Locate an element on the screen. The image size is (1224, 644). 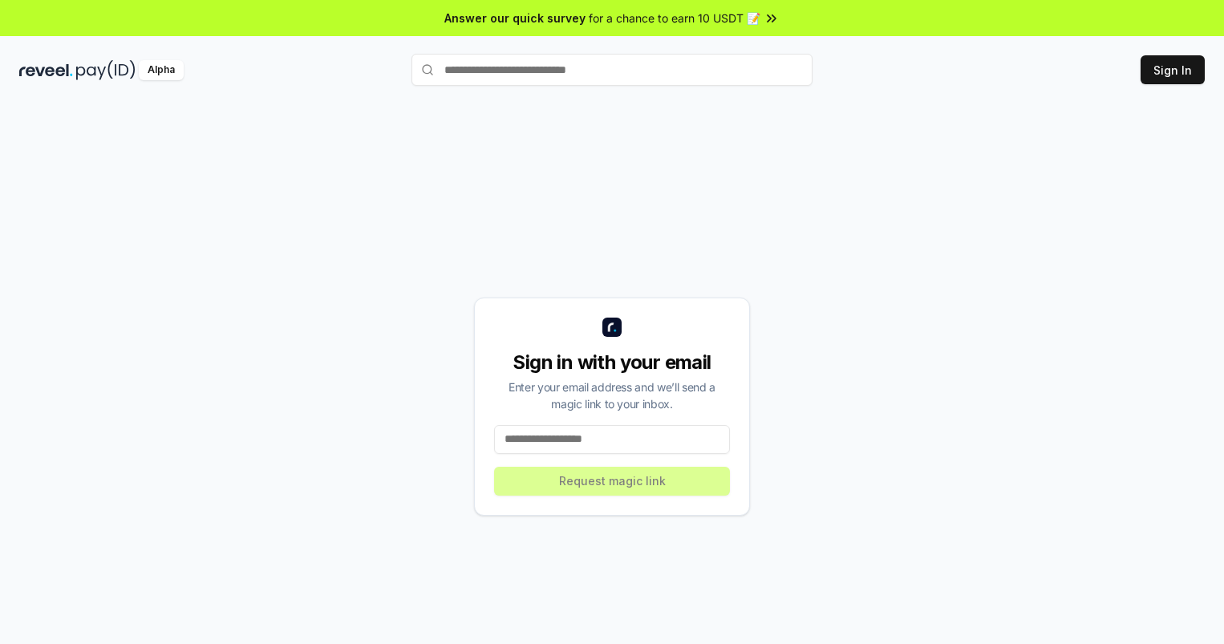
span: Answer our quick survey is located at coordinates (515, 18).